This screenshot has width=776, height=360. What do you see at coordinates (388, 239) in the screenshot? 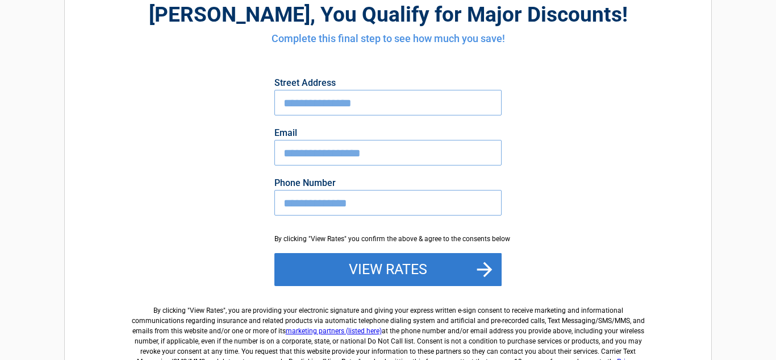
I see `div: By clicking "View Rates" you confirm the above & agree to the consents below` at bounding box center [388, 239].